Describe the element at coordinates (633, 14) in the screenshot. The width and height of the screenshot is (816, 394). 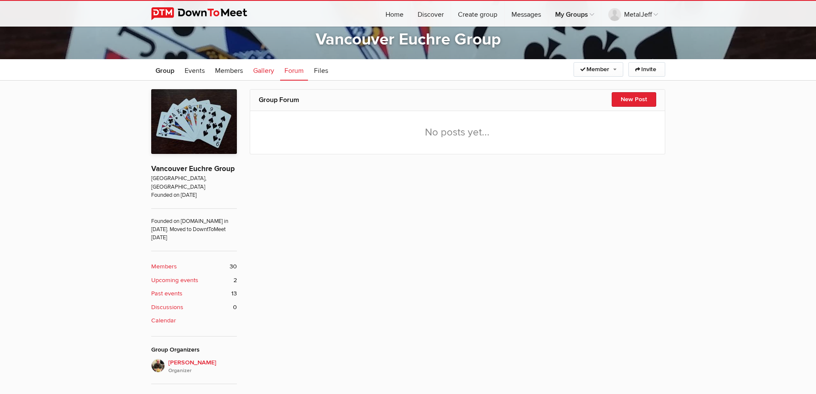
I see `a: MetalJeff` at that location.